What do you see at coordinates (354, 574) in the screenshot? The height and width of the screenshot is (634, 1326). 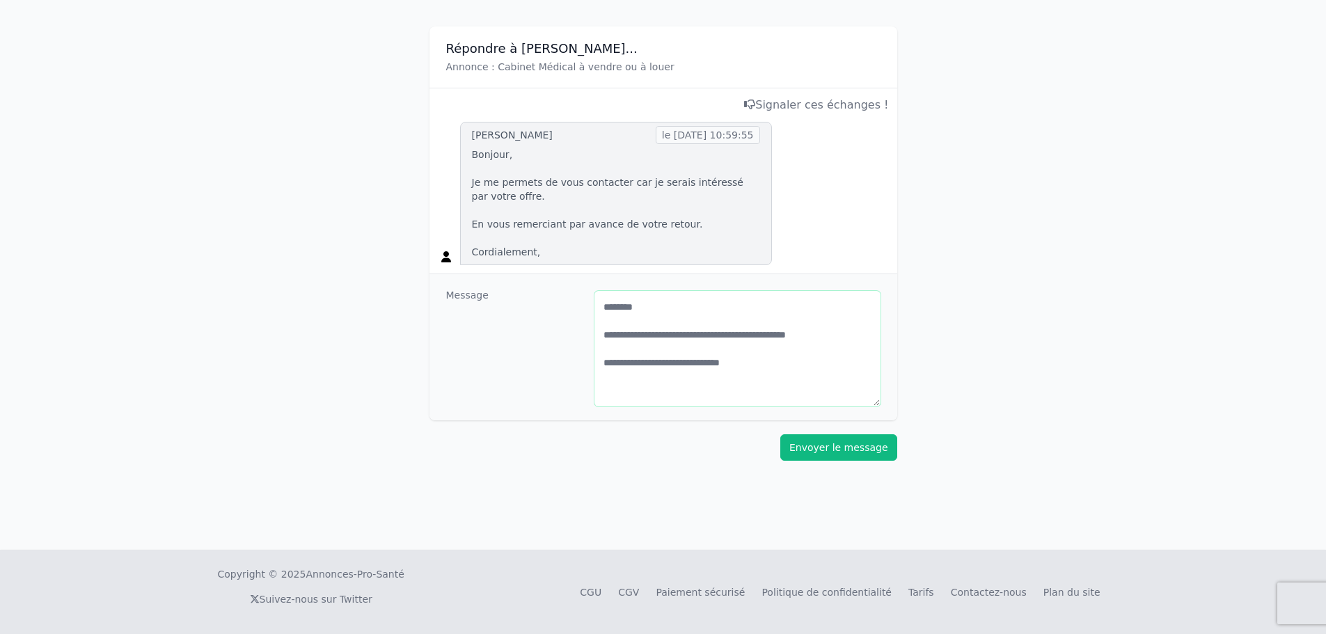 I see `a: Annonces-Pro-Santé` at bounding box center [354, 574].